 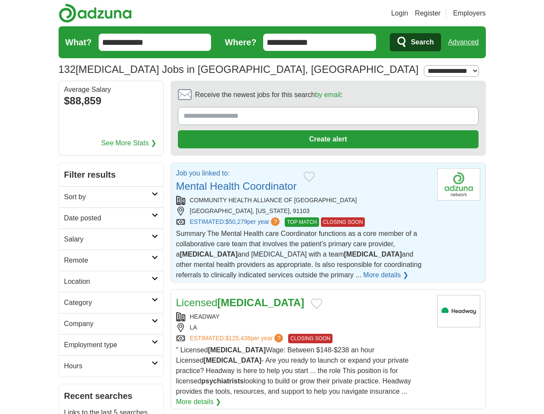 I want to click on p: Job you linked to:, so click(x=237, y=173).